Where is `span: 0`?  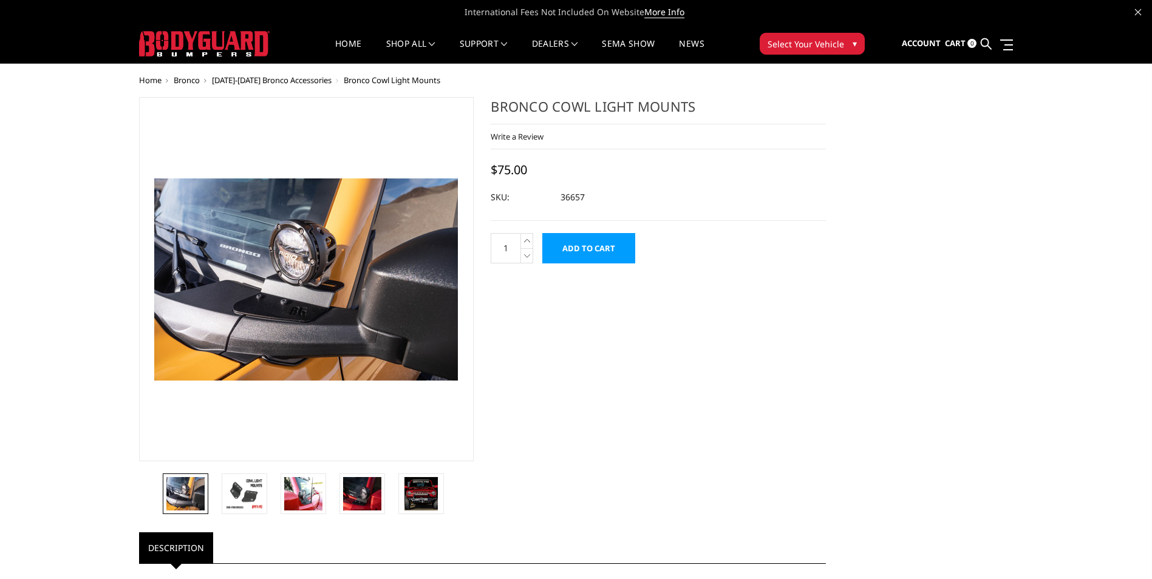 span: 0 is located at coordinates (971, 43).